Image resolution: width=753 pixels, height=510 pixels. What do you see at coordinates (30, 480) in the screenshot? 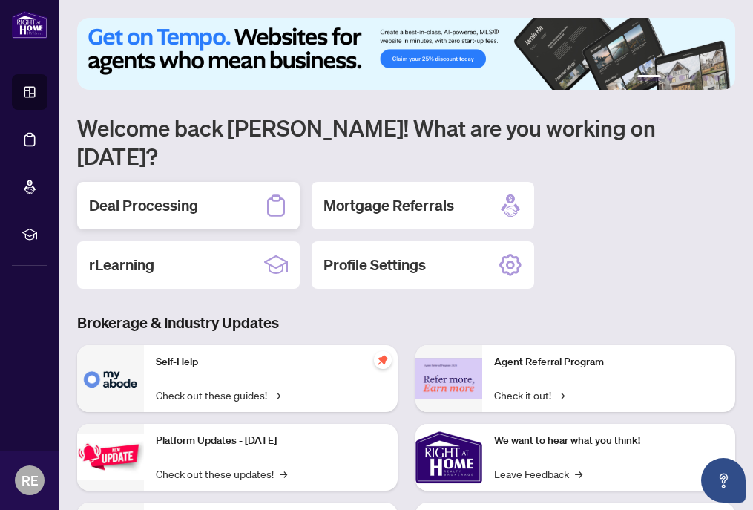
I see `span: RE` at bounding box center [30, 480].